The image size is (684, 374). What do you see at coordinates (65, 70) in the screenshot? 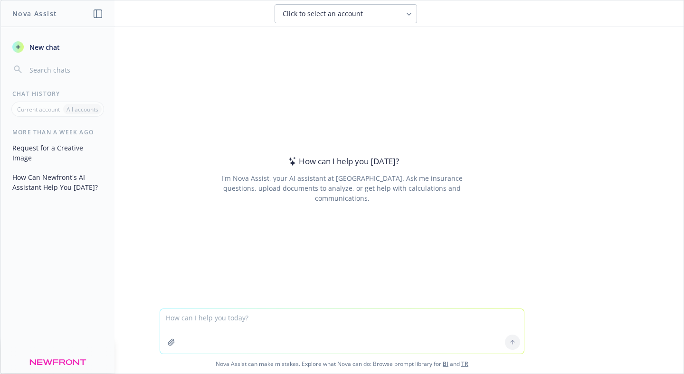
I see `input: Search chats` at bounding box center [65, 70].